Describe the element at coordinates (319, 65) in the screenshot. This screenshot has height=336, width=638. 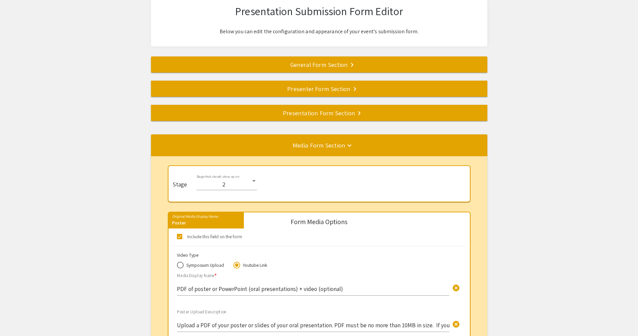
I see `div: General Form Section` at that location.